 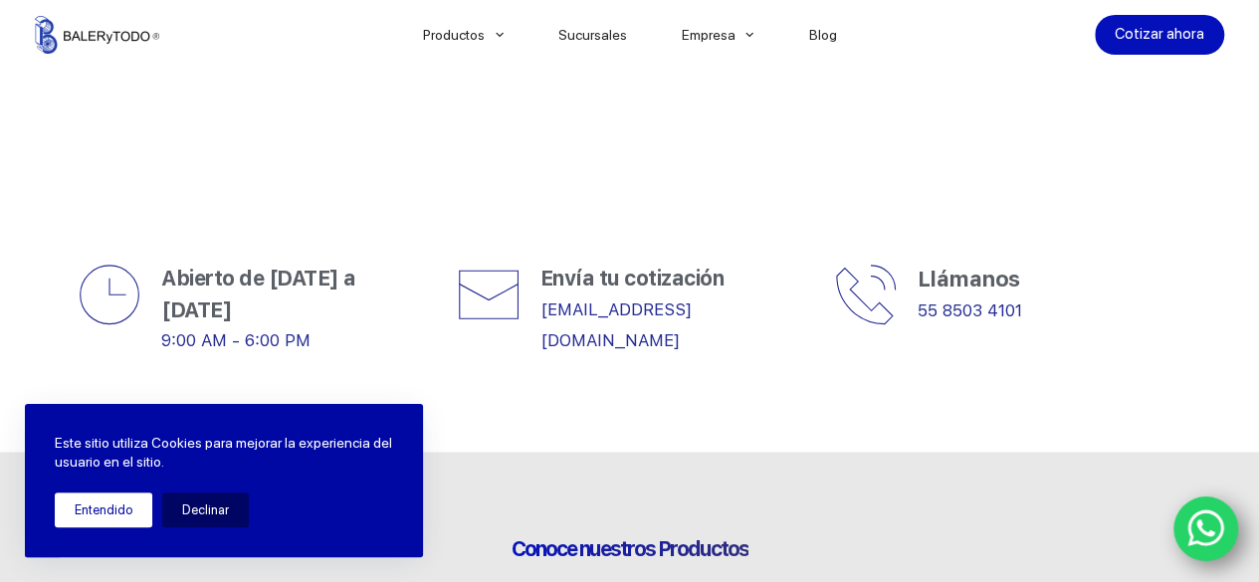 I want to click on span: 9:00 AM - 6:00 PM, so click(x=236, y=340).